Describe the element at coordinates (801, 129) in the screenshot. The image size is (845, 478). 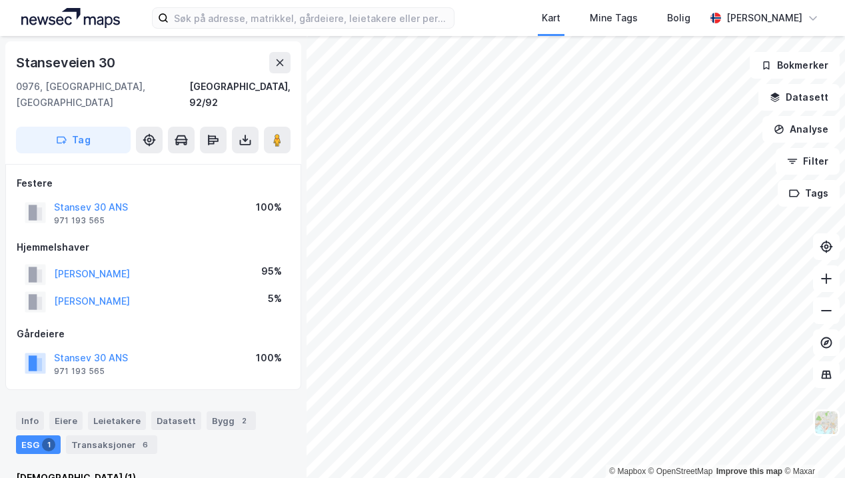
I see `button: Analyse` at that location.